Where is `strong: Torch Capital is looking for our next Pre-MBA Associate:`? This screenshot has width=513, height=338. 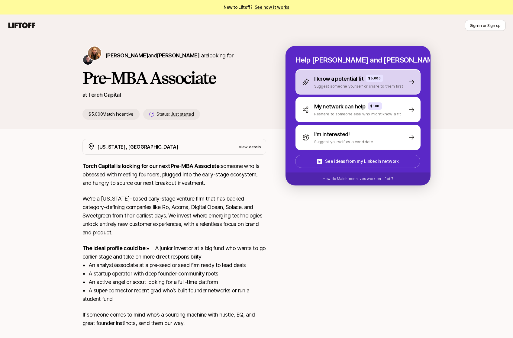
strong: Torch Capital is looking for our next Pre-MBA Associate: is located at coordinates (152, 166).